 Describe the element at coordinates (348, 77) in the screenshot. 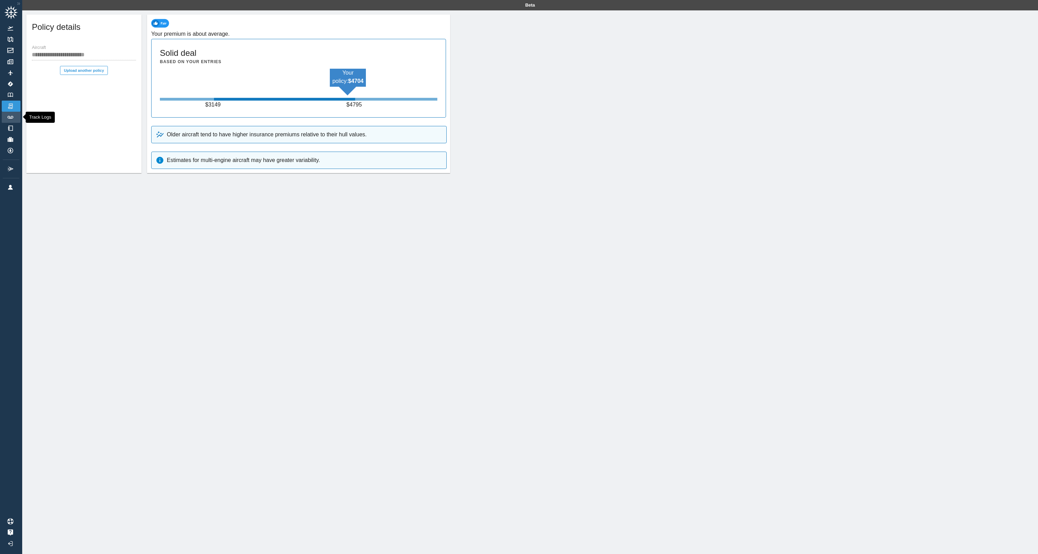

I see `p: Your policy:` at that location.